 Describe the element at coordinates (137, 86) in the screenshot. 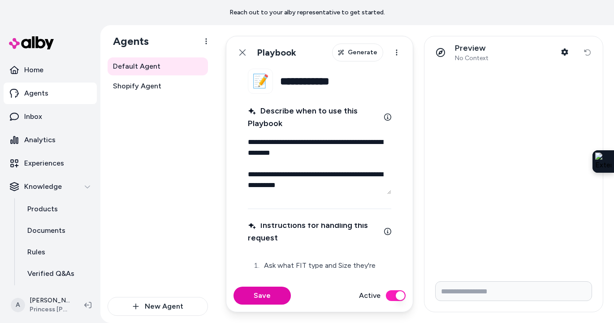

I see `span: Shopify Agent` at that location.